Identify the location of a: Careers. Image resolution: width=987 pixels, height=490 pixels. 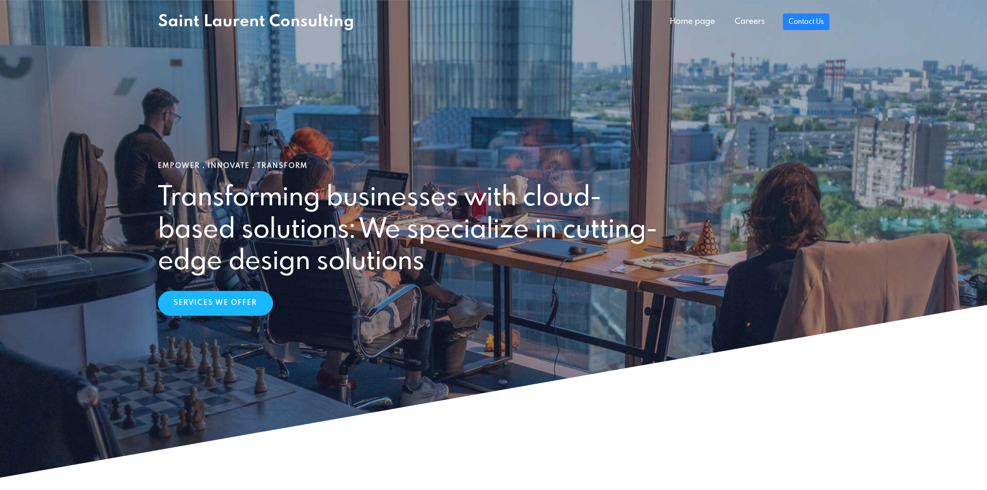
(750, 22).